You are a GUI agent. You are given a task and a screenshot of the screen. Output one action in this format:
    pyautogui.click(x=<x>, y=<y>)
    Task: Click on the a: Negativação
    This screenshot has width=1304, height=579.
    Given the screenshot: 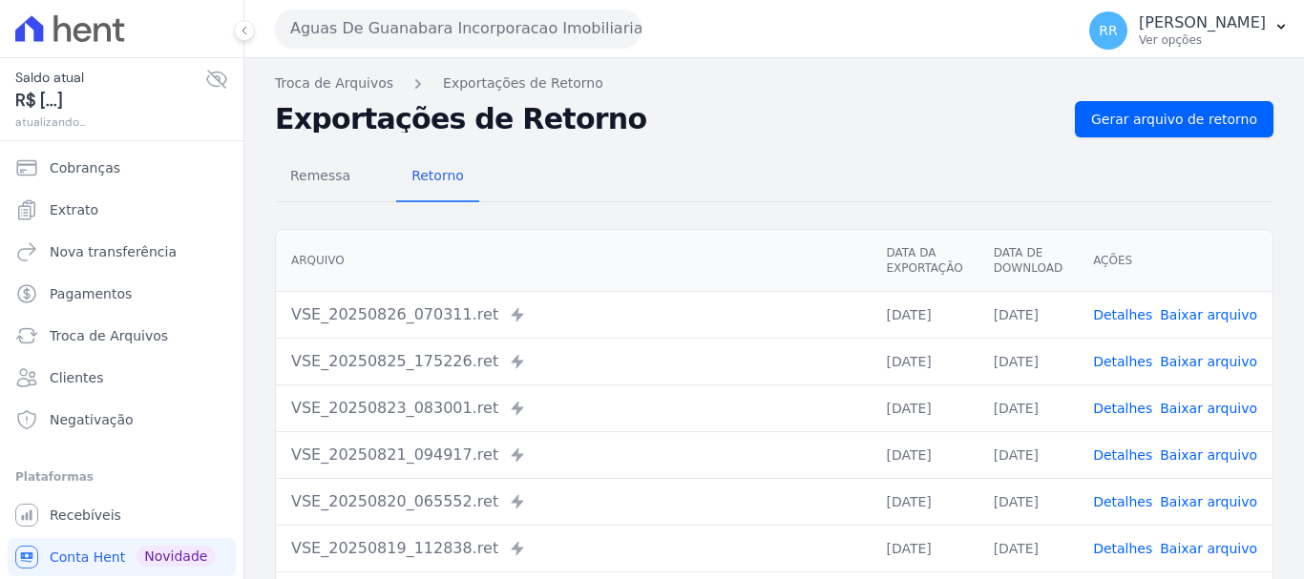 What is the action you would take?
    pyautogui.click(x=121, y=420)
    